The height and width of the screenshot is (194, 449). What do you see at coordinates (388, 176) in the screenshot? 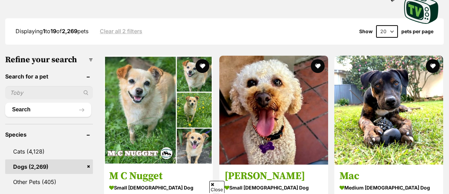
I see `h3: Mac` at bounding box center [388, 176].